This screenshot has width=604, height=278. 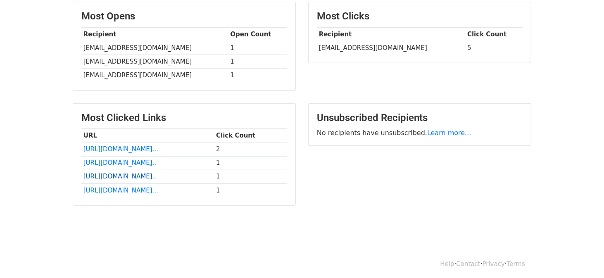 I want to click on th: Open Count, so click(x=258, y=34).